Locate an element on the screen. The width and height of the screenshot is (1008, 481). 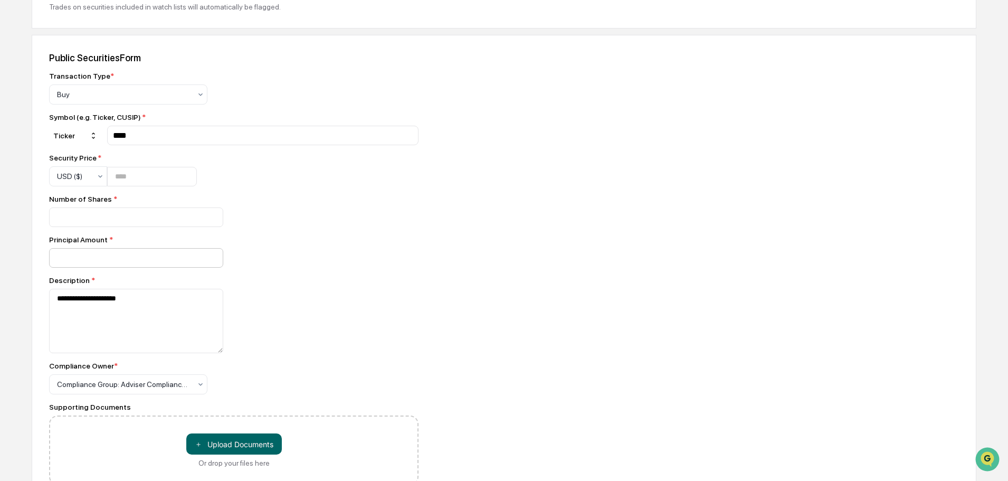
img: 1746055101610-c473b297-6a78-478c-a979-82029cc54cd1 is located at coordinates (20, 90).